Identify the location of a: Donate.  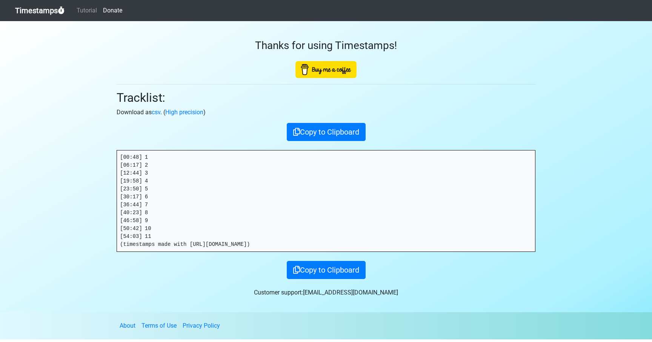
(112, 11).